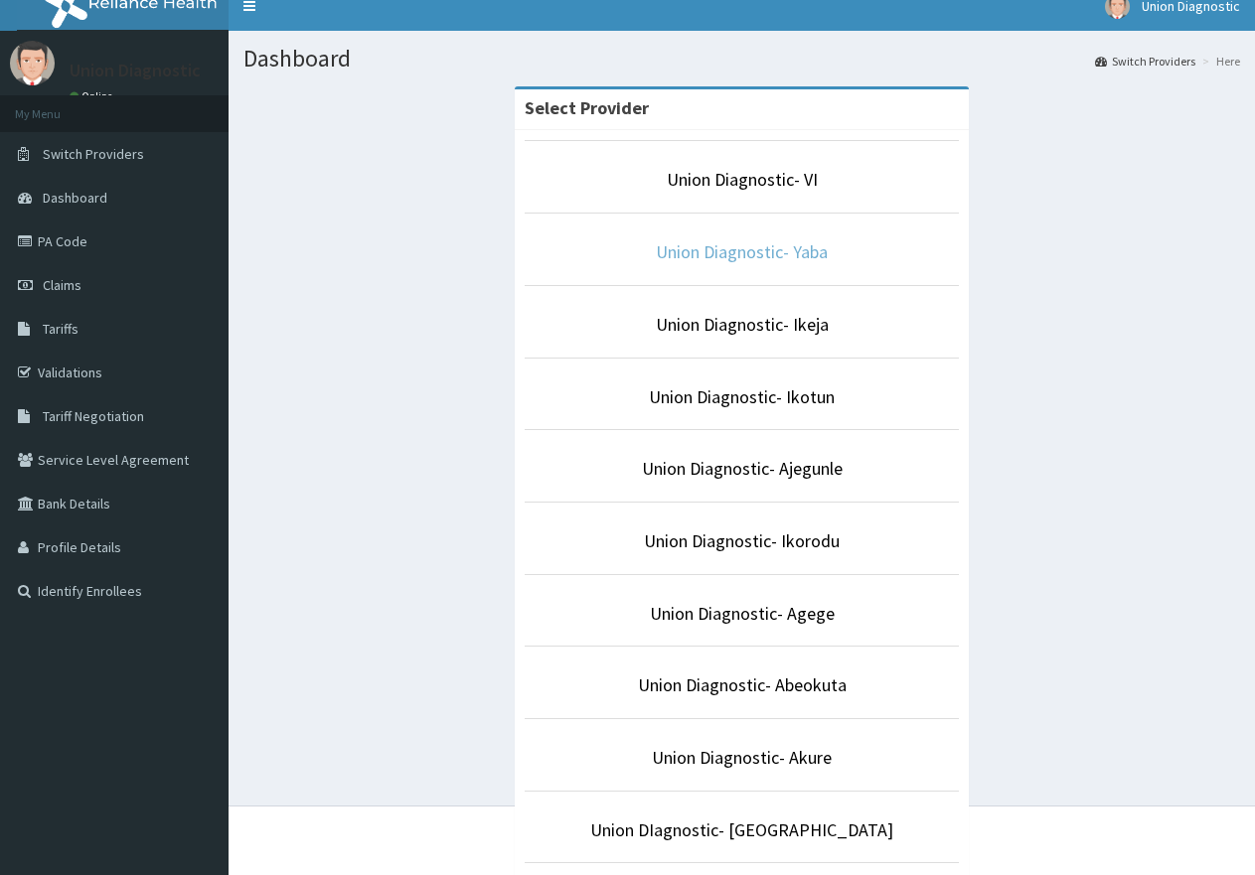 This screenshot has height=875, width=1255. Describe the element at coordinates (62, 285) in the screenshot. I see `span: Claims` at that location.